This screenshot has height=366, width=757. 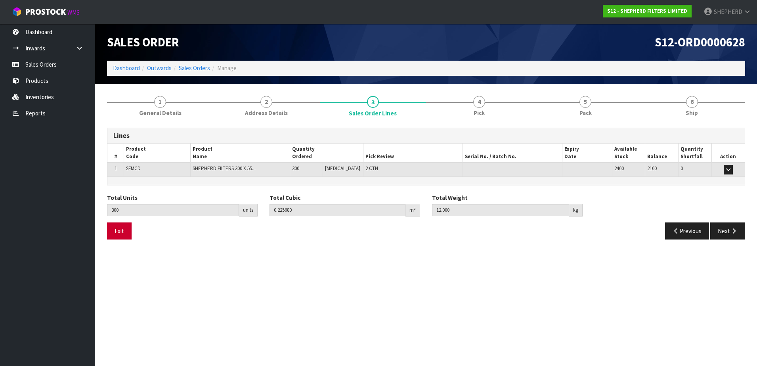 What do you see at coordinates (17, 11) in the screenshot?
I see `img: cube-alt.png` at bounding box center [17, 11].